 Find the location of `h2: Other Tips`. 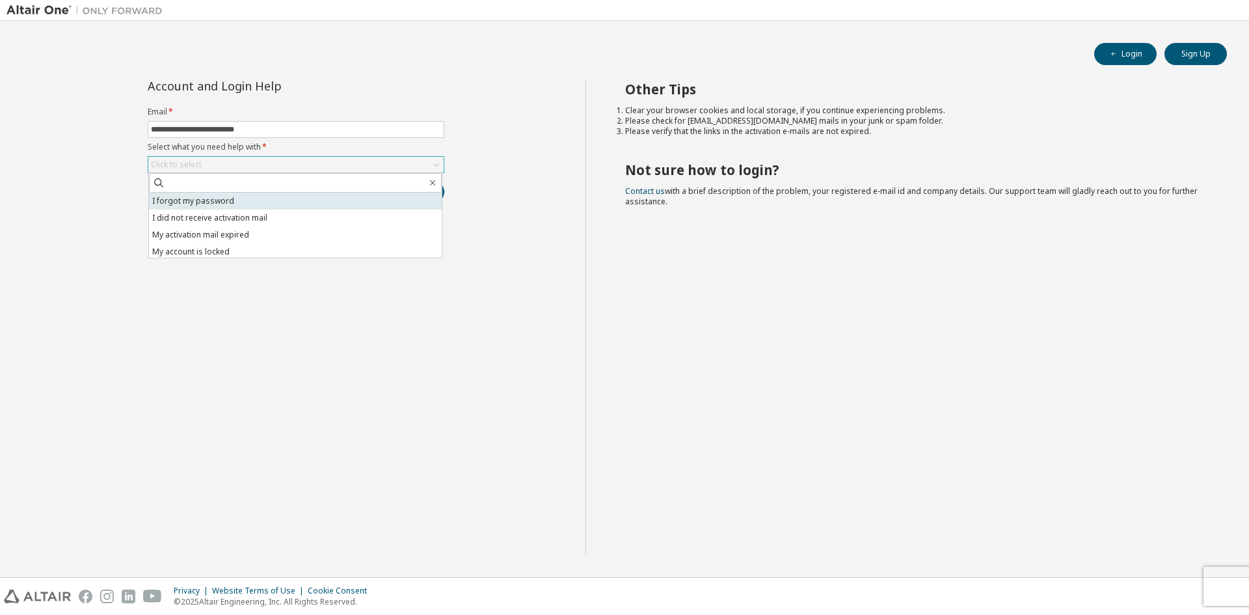

h2: Other Tips is located at coordinates (914, 89).